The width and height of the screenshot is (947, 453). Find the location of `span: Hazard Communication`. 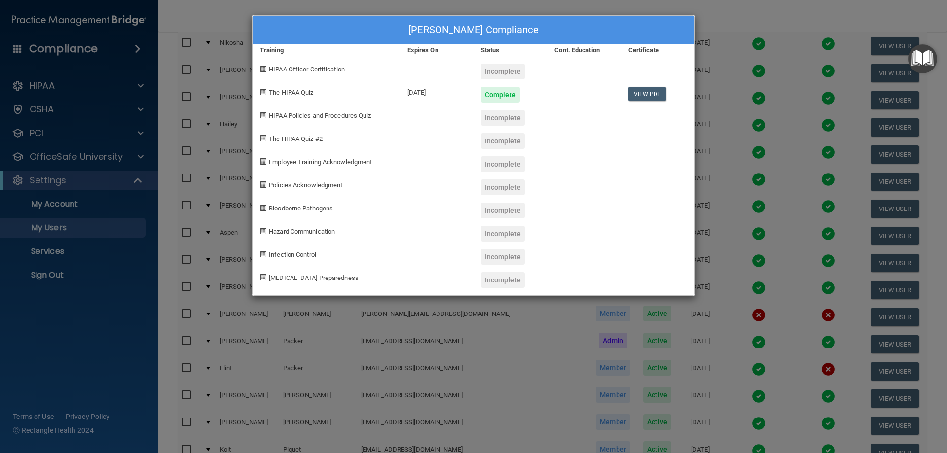

span: Hazard Communication is located at coordinates (302, 231).